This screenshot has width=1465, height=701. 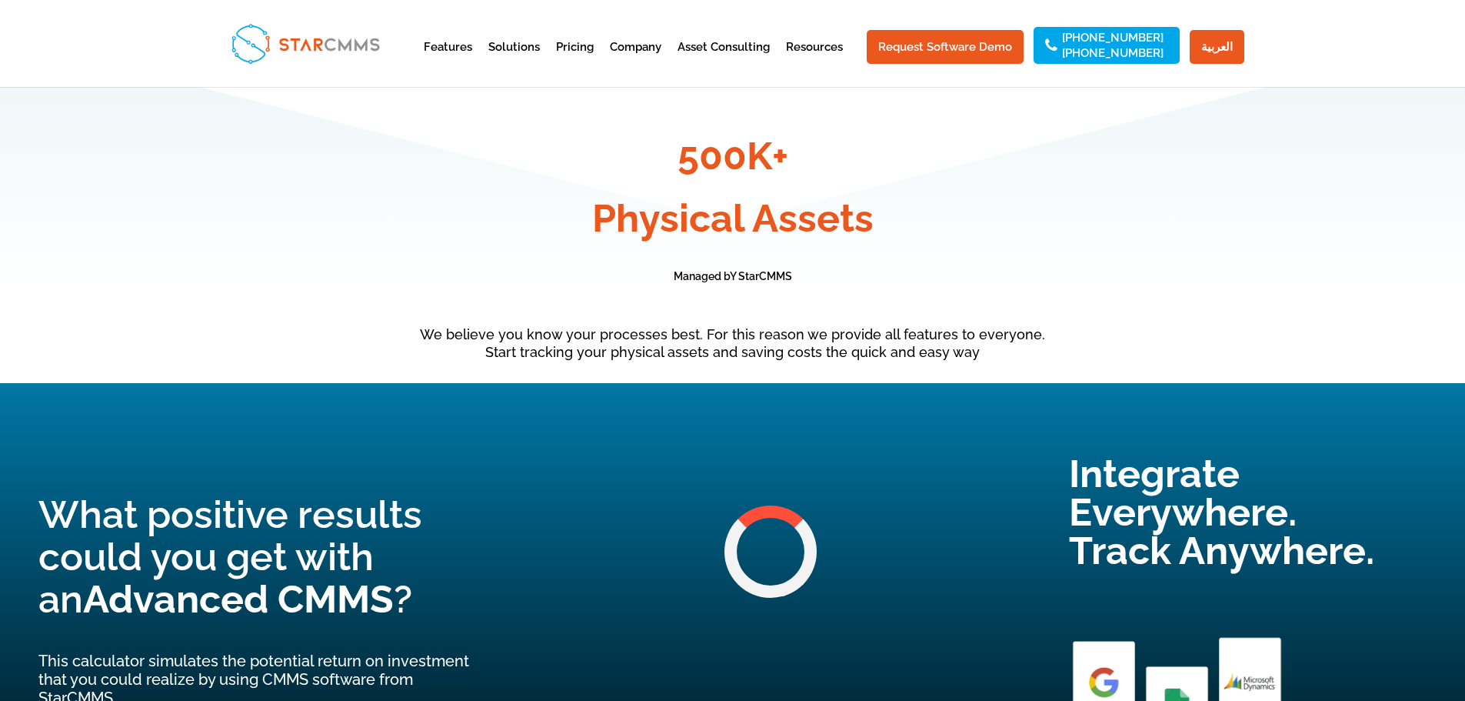 What do you see at coordinates (1217, 47) in the screenshot?
I see `a: العربية` at bounding box center [1217, 47].